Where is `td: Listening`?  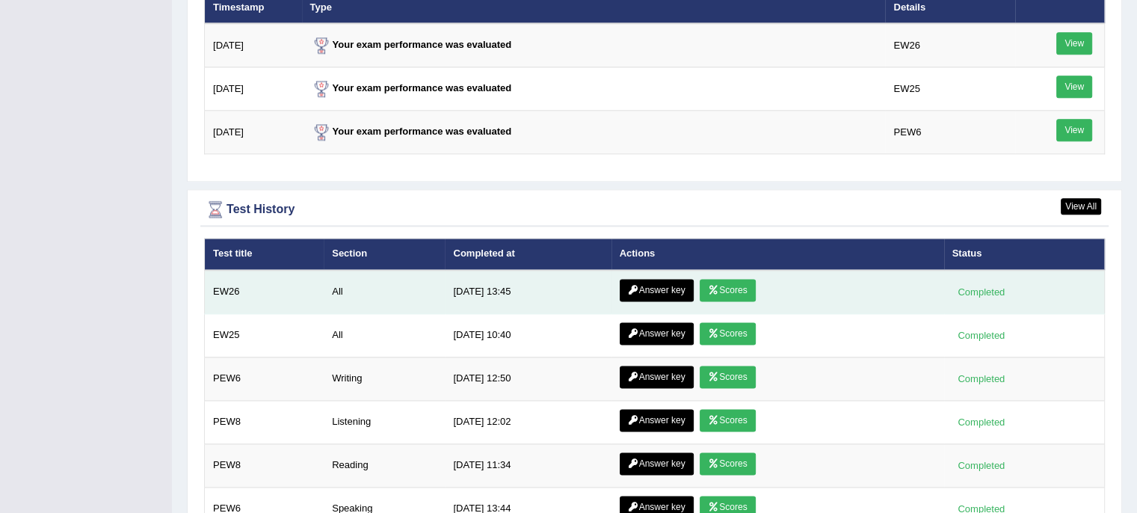 td: Listening is located at coordinates (384, 422).